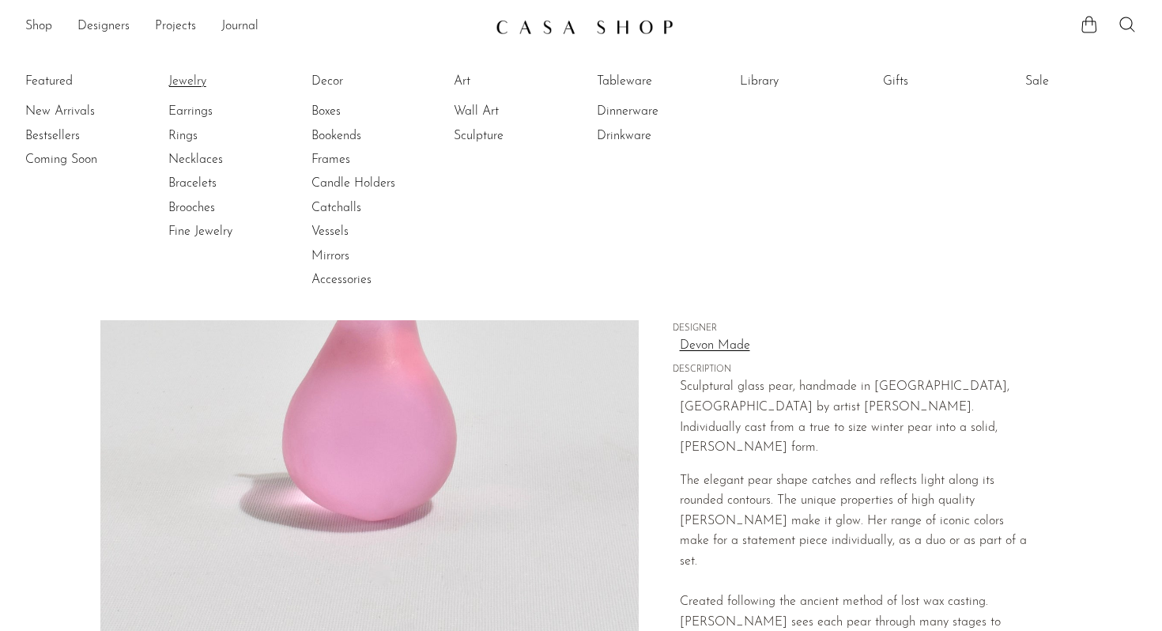  I want to click on a: Library, so click(799, 81).